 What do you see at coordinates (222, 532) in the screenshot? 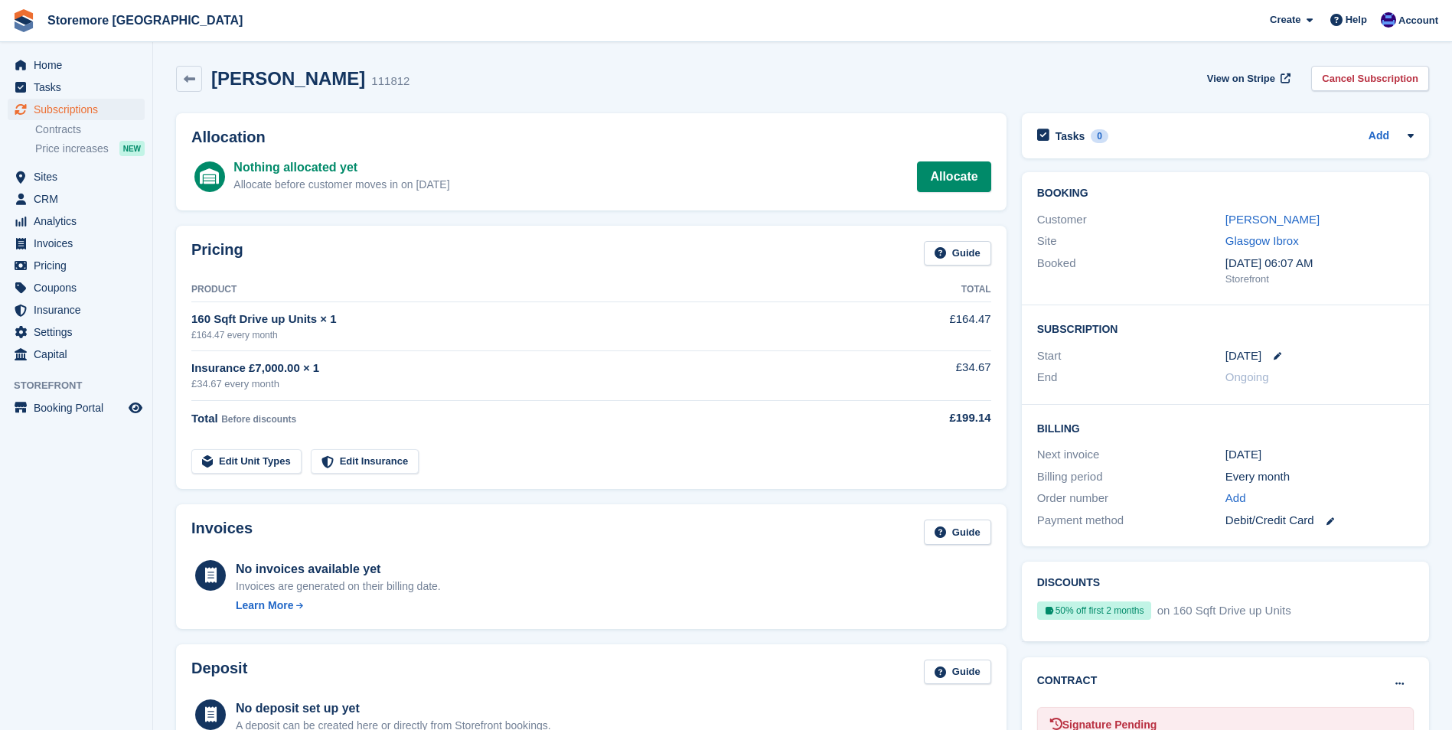
I see `h2: Invoices` at bounding box center [222, 532].